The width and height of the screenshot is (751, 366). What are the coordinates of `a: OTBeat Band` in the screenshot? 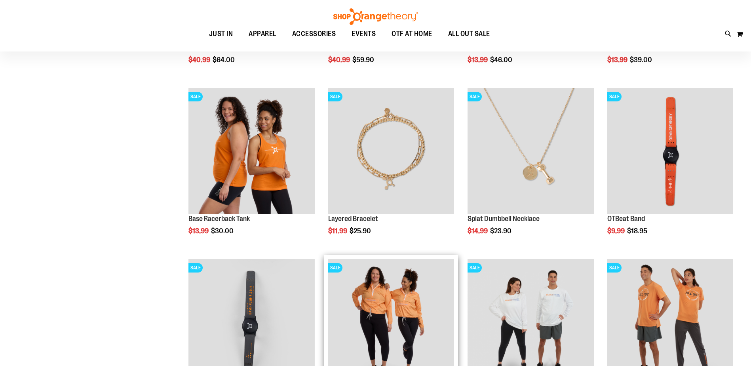 It's located at (625, 218).